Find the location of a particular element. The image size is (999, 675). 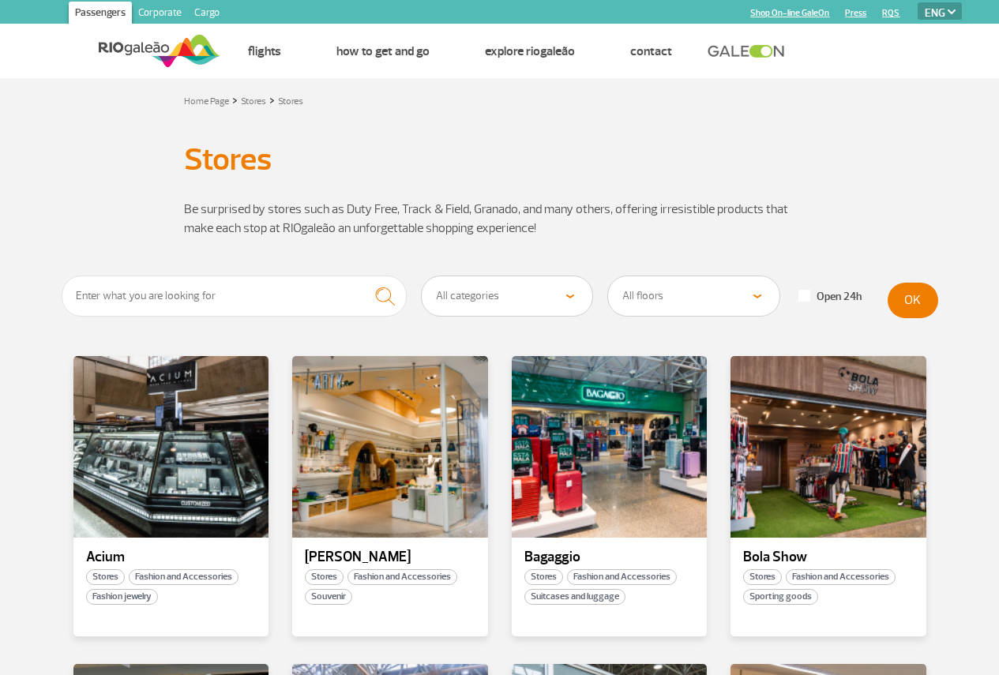

a: RQS is located at coordinates (891, 13).